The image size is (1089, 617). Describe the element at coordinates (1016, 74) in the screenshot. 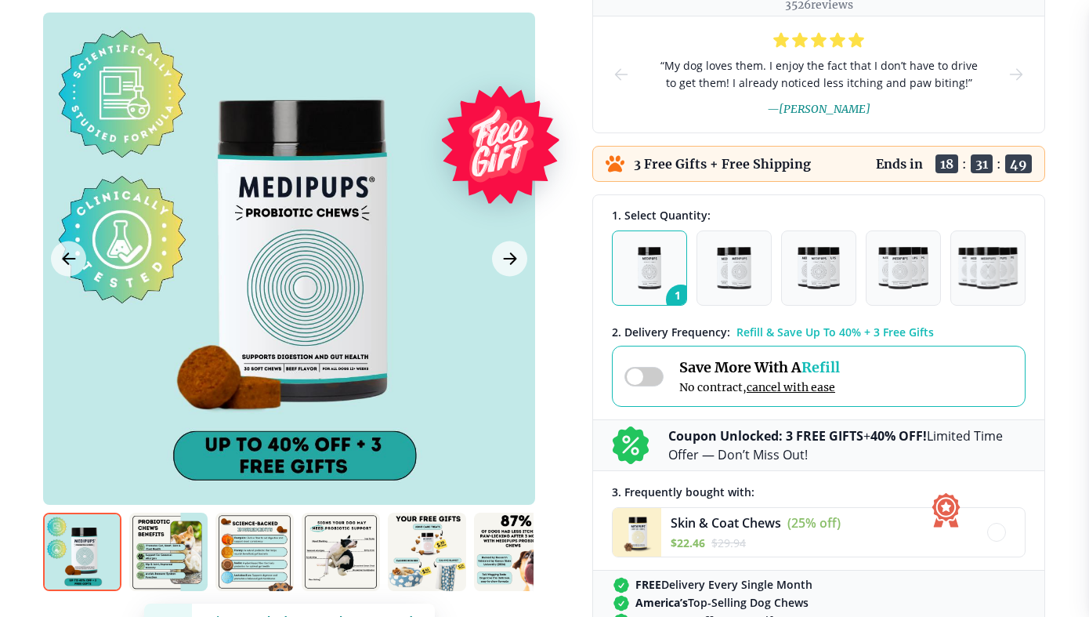

I see `button: next-slide` at that location.